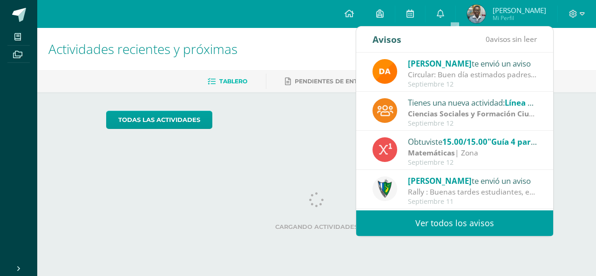 The image size is (596, 276). I want to click on div: Avisos, so click(387, 39).